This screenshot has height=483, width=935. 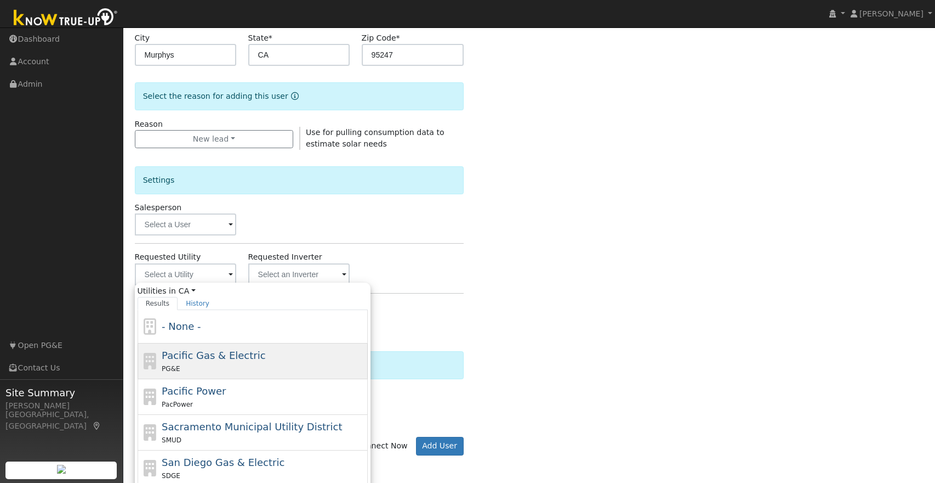 What do you see at coordinates (213, 355) in the screenshot?
I see `span: Pacific Gas & Electric` at bounding box center [213, 355].